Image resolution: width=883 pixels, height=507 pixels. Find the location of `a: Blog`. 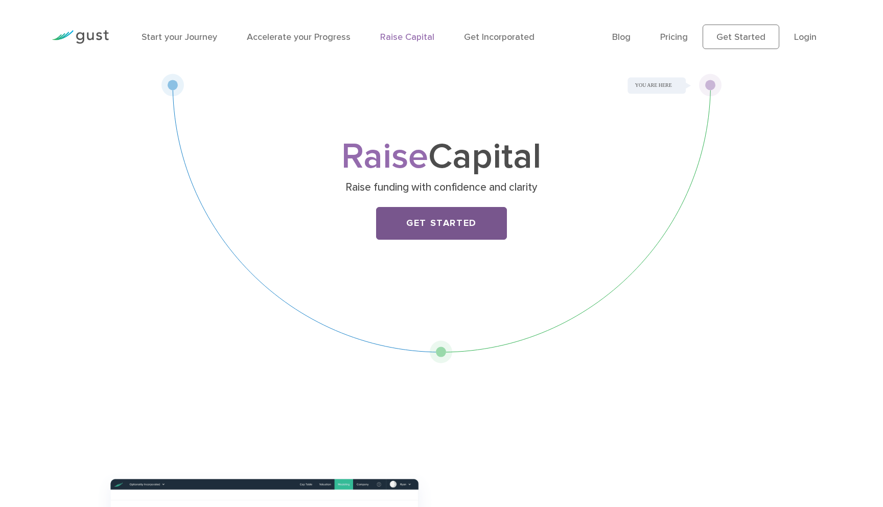

a: Blog is located at coordinates (621, 37).